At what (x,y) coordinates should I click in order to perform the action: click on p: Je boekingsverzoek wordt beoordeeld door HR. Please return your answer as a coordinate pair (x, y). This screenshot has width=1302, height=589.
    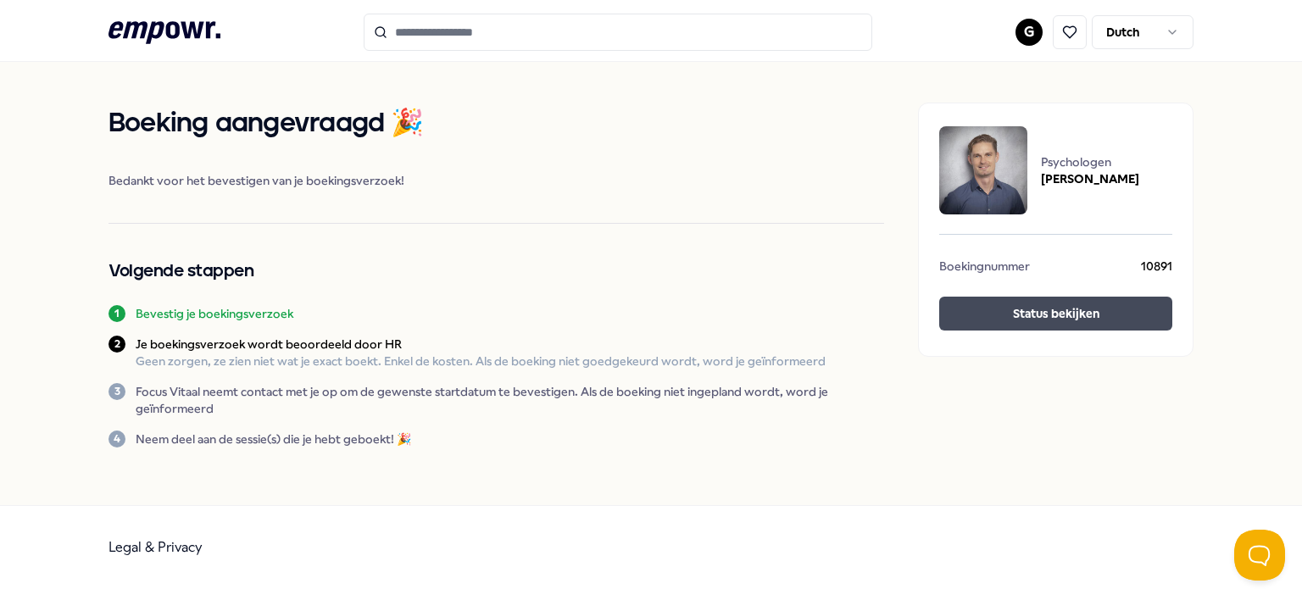
    Looking at the image, I should click on (481, 344).